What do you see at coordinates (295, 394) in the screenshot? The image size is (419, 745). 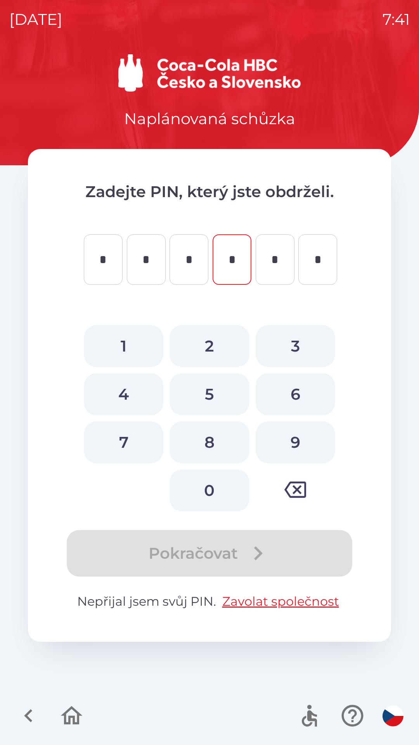 I see `button: 6` at bounding box center [295, 394].